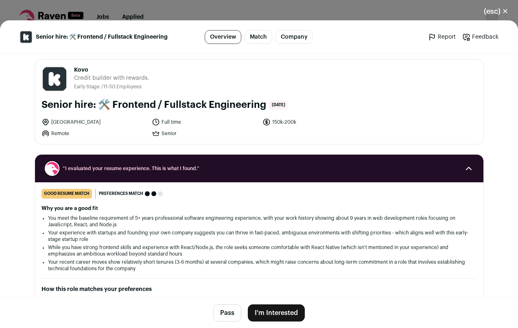  What do you see at coordinates (480, 37) in the screenshot?
I see `a: Feedback` at bounding box center [480, 37].